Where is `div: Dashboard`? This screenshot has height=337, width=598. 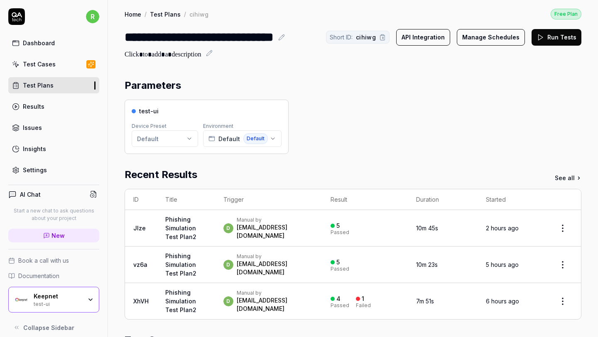 div: Dashboard is located at coordinates (39, 43).